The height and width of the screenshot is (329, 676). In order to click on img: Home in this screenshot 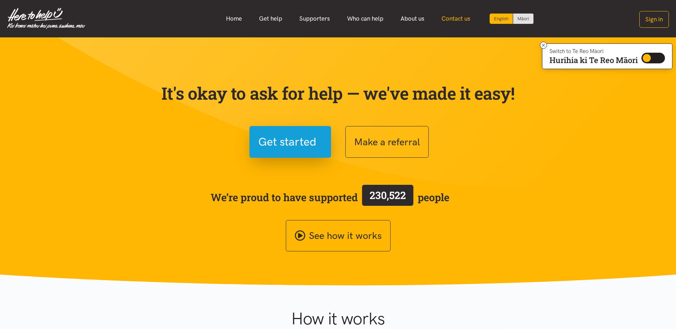, I will do `click(46, 19)`.